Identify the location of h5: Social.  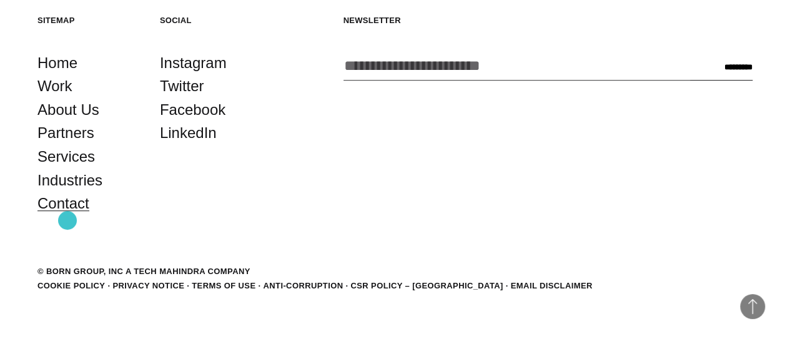
(212, 20).